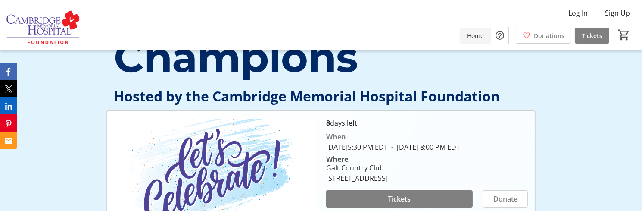 Image resolution: width=642 pixels, height=211 pixels. I want to click on p: days left, so click(427, 123).